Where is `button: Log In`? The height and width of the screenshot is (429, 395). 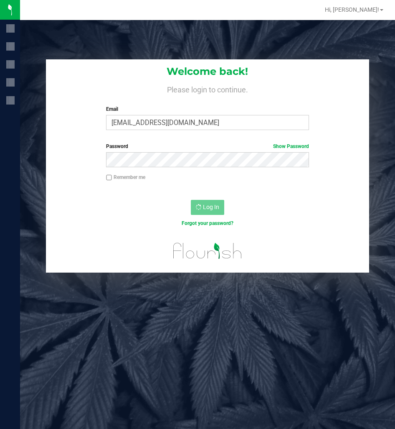 button: Log In is located at coordinates (208, 207).